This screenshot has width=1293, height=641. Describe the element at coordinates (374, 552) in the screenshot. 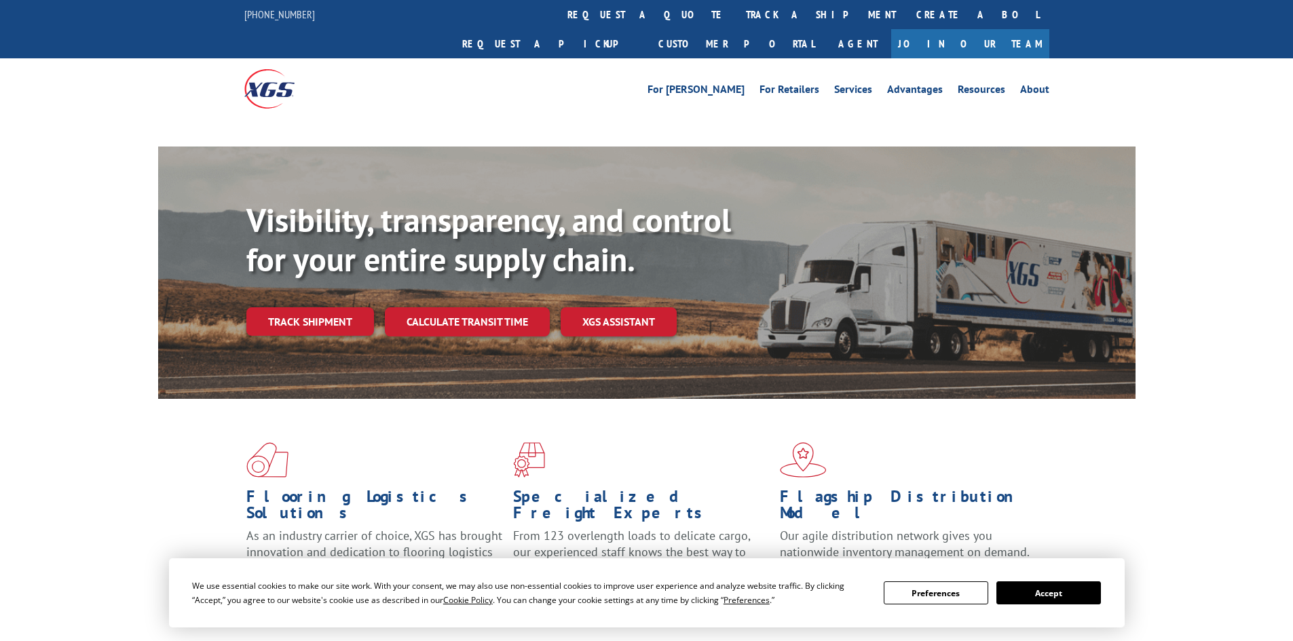

I see `span: As an industry carrier of choice, XGS has brought innovation and dedication to flooring logistics...` at that location.